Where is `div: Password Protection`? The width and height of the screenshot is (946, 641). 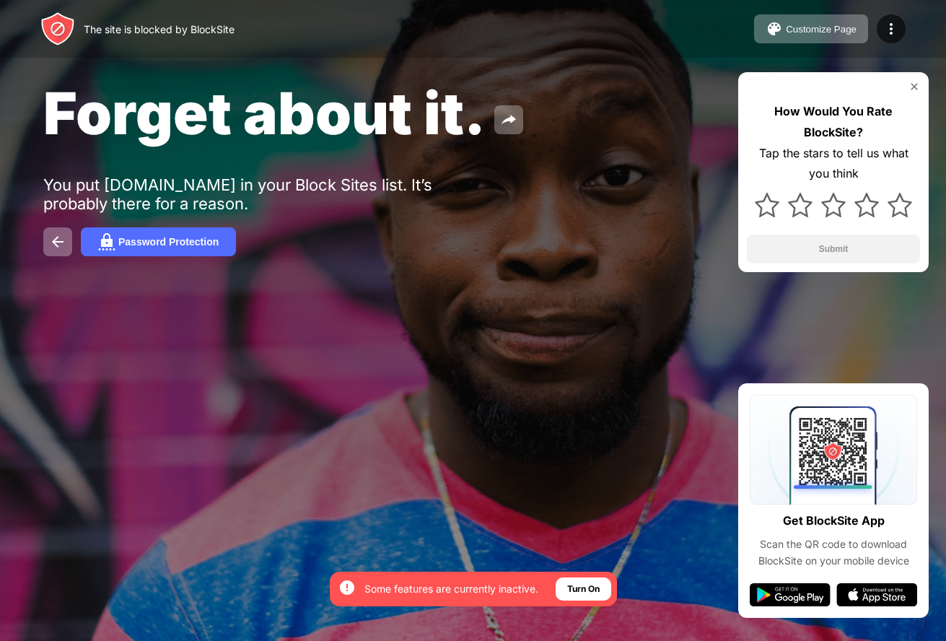 div: Password Protection is located at coordinates (168, 242).